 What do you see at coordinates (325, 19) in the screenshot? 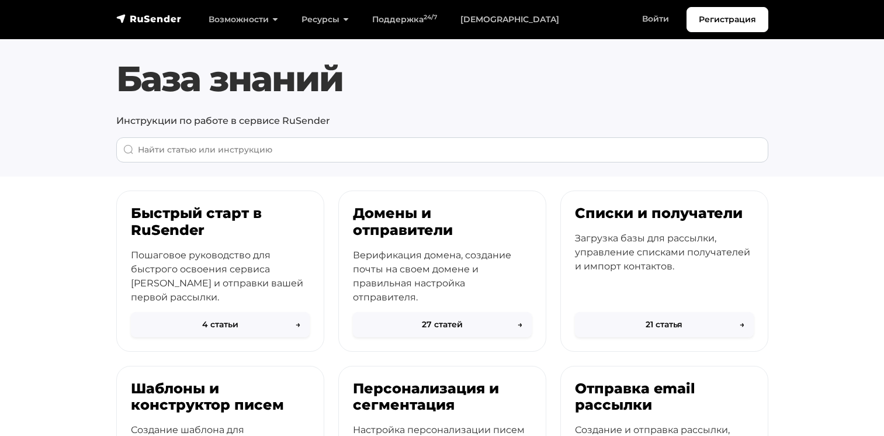
I see `a: Ресурсы` at bounding box center [325, 19].